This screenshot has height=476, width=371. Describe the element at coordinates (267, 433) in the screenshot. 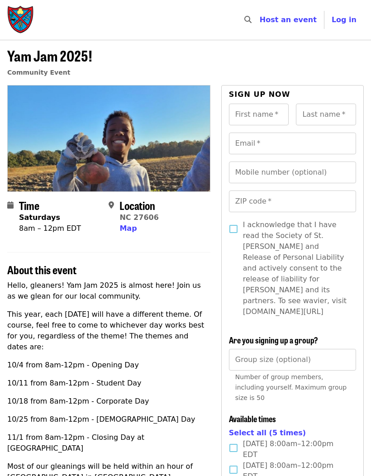

I see `button: Select all (5 times)` at that location.